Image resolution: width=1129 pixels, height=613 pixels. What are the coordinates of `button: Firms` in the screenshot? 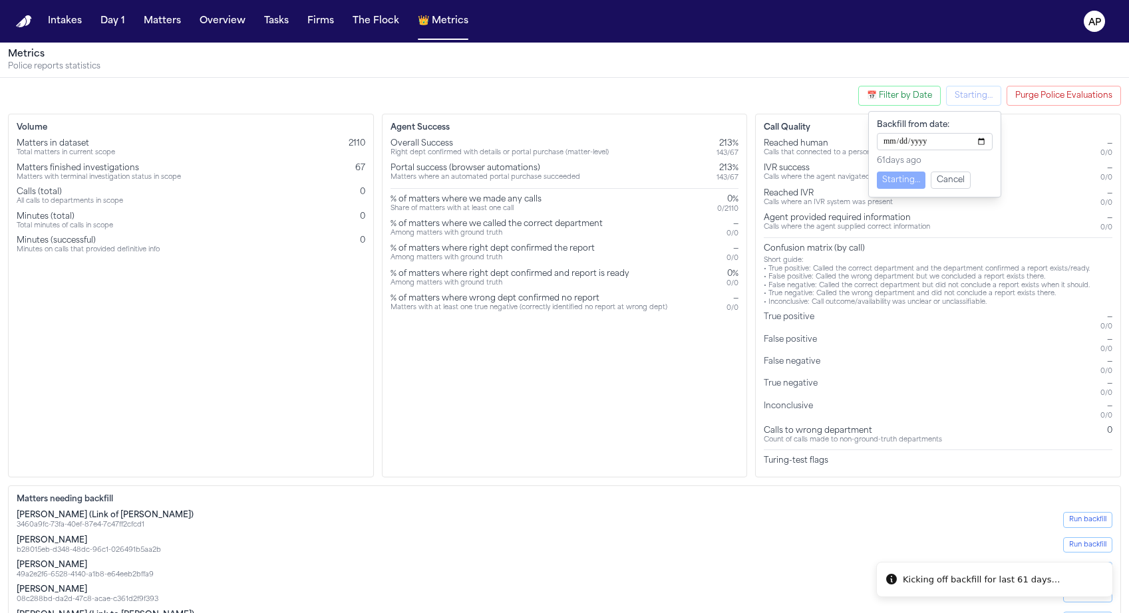 It's located at (321, 21).